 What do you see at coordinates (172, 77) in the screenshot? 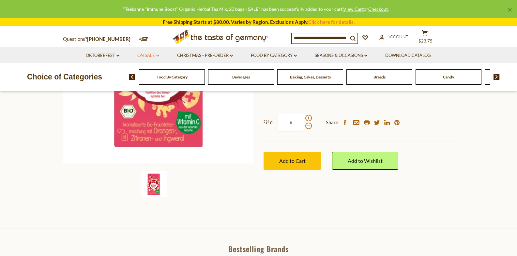
I see `span: Food By Category` at bounding box center [172, 77].